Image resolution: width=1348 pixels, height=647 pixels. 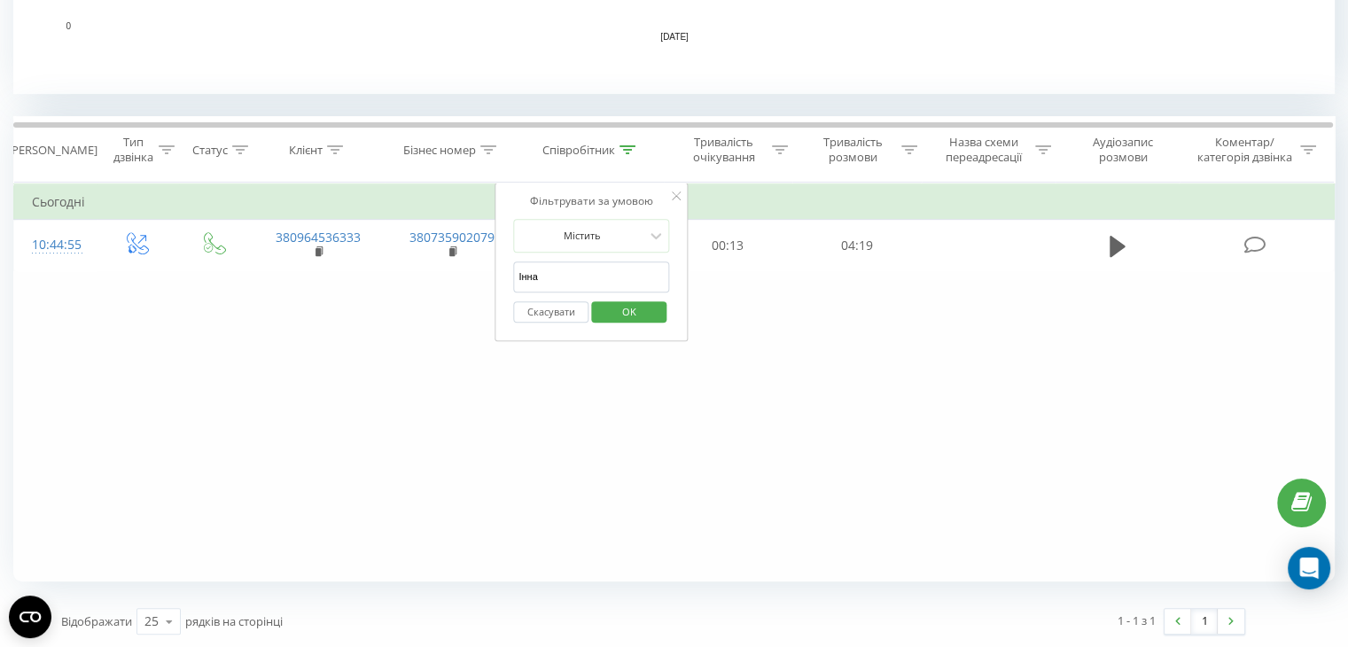 What do you see at coordinates (30, 617) in the screenshot?
I see `button: Open CMP widget` at bounding box center [30, 617].